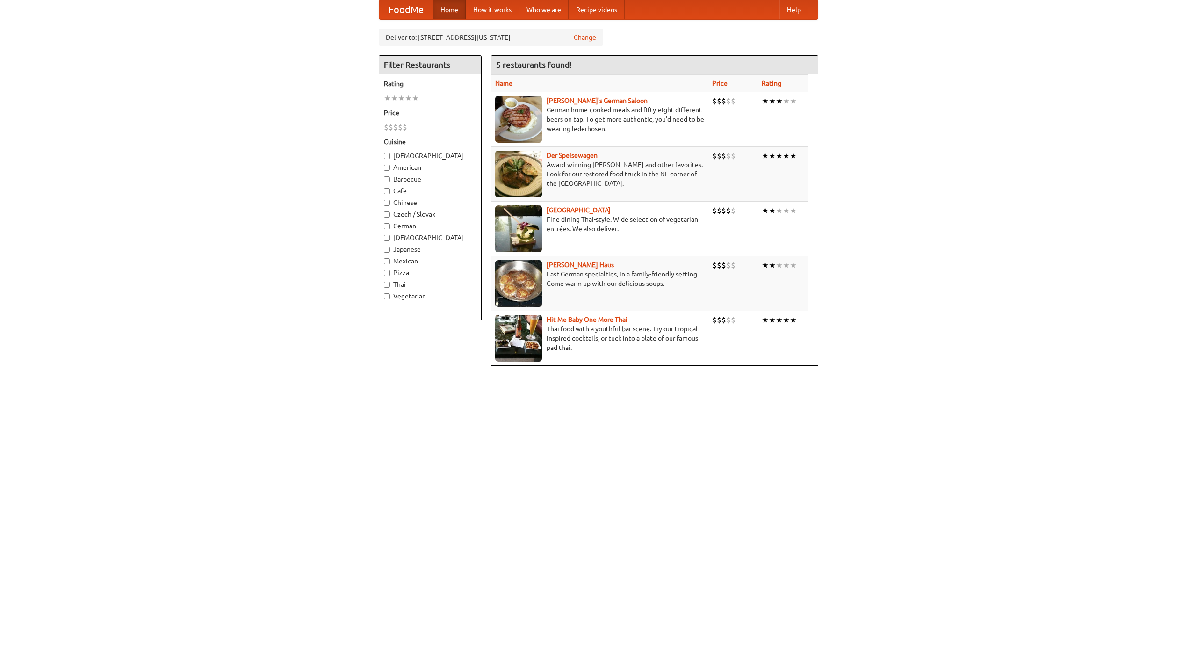 This screenshot has width=1197, height=662. Describe the element at coordinates (720, 83) in the screenshot. I see `a: Price` at that location.